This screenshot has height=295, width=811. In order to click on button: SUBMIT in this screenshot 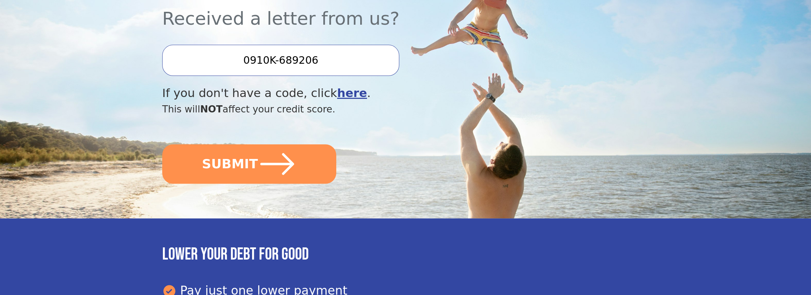, I will do `click(249, 164)`.